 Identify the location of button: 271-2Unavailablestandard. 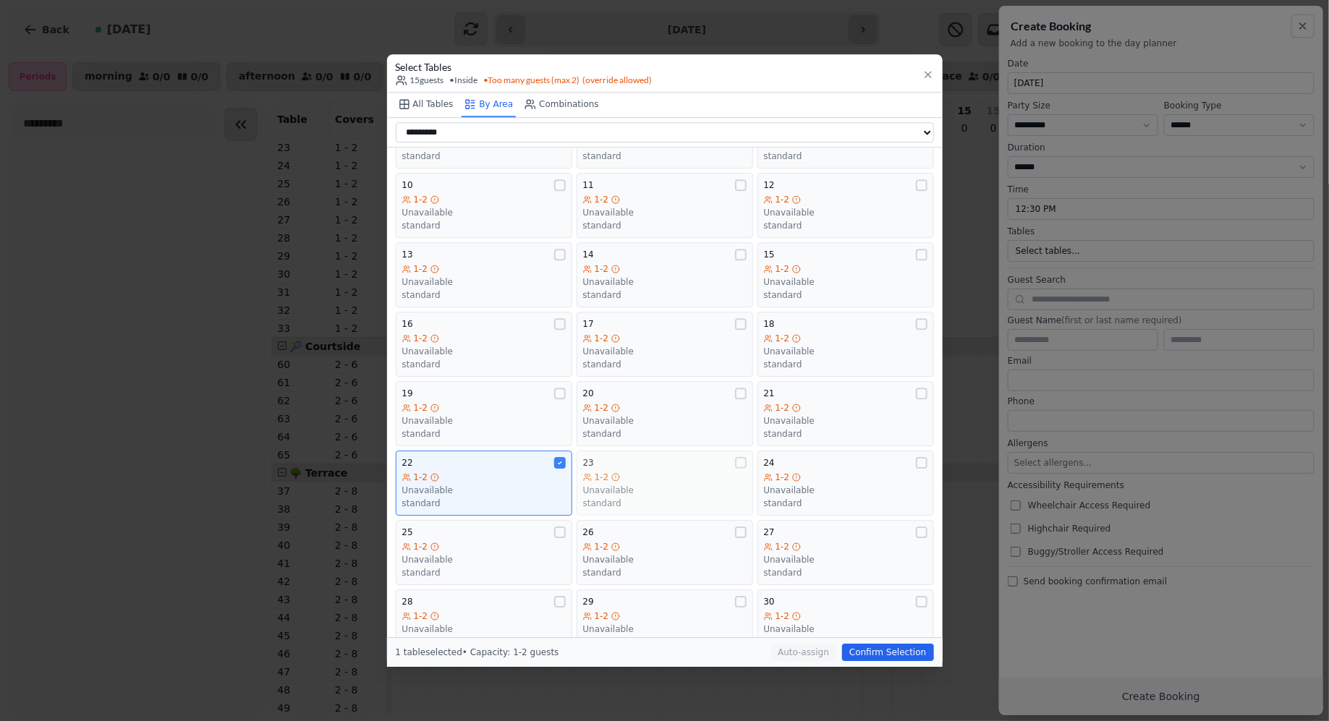
(846, 553).